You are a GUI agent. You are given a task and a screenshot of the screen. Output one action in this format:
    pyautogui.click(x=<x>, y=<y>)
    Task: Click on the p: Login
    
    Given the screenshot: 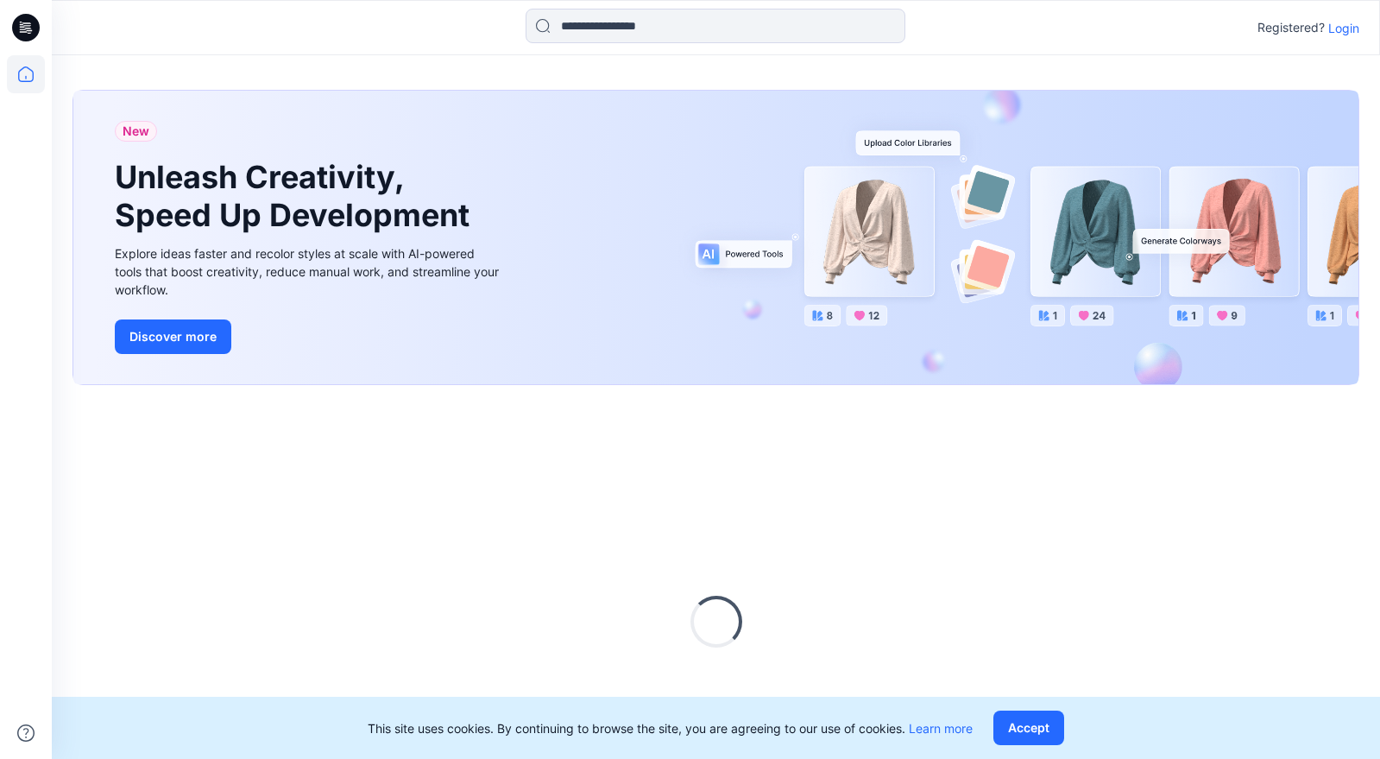 What is the action you would take?
    pyautogui.click(x=1344, y=28)
    